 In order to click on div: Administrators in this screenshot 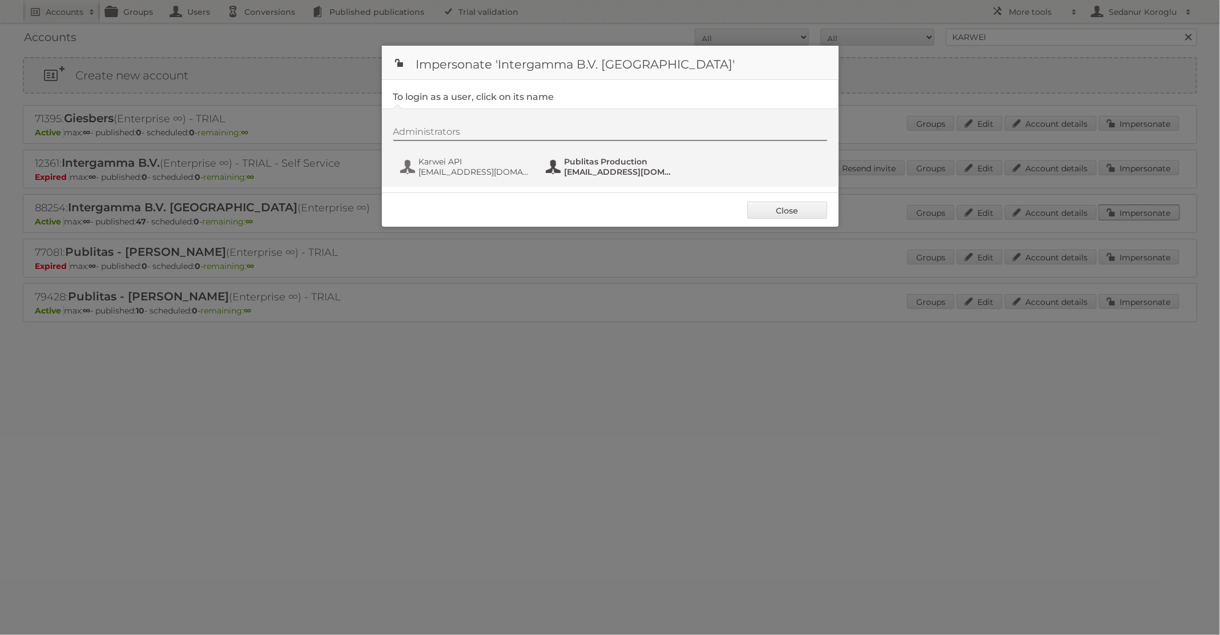, I will do `click(610, 134)`.